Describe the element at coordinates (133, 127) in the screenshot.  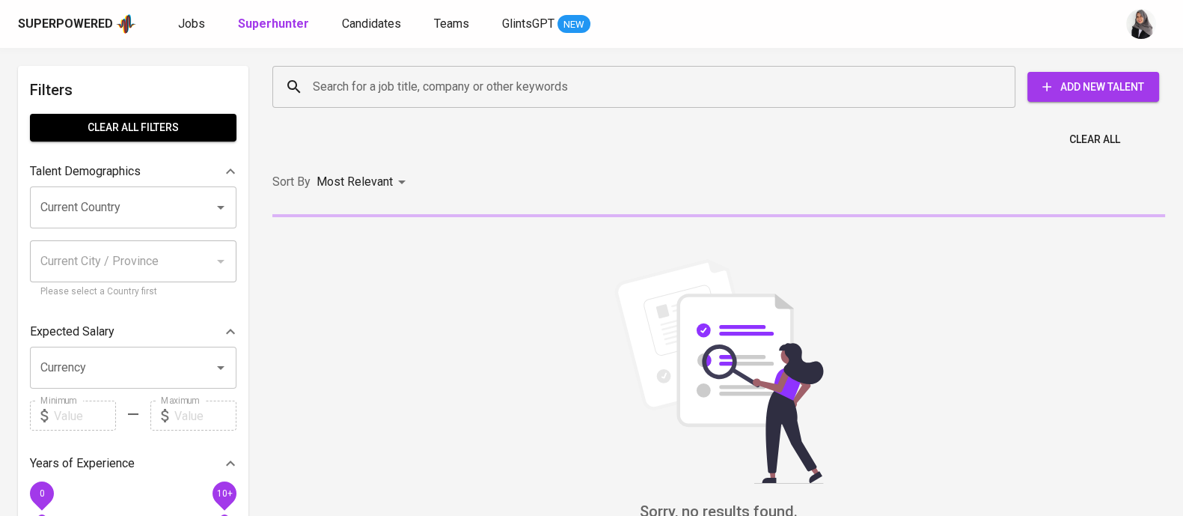
I see `span: Clear All filters` at that location.